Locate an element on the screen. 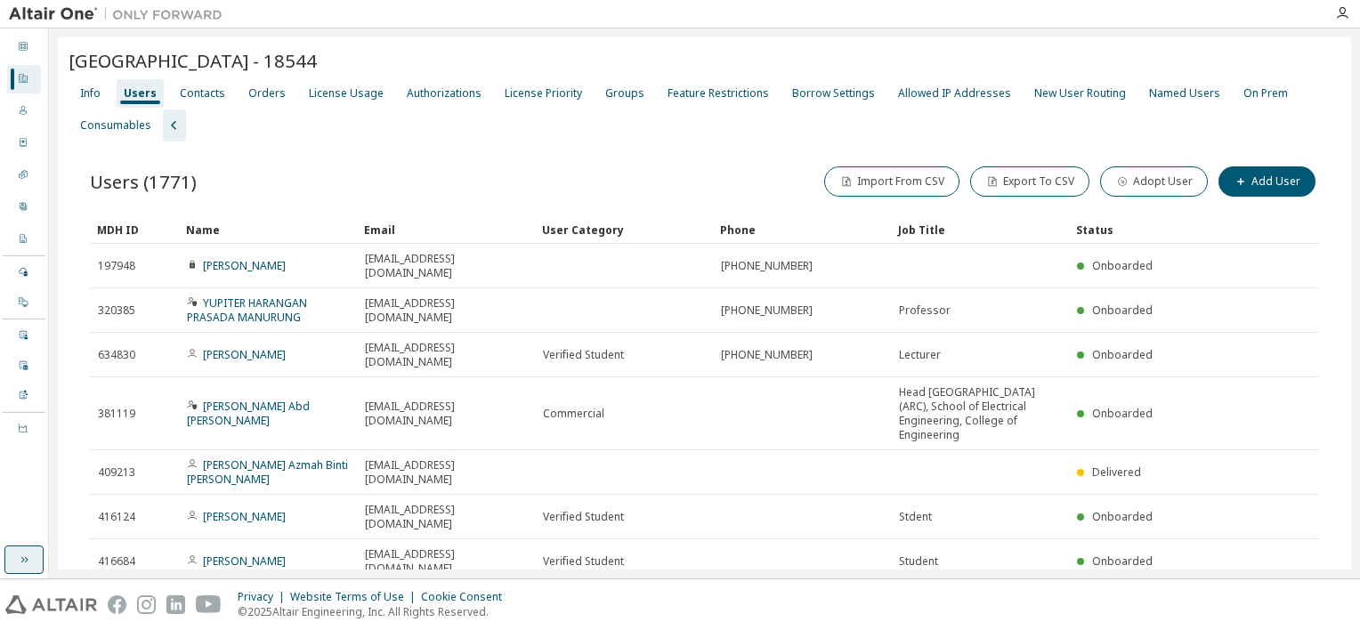 The image size is (1360, 630). img: Altair One is located at coordinates (120, 14).